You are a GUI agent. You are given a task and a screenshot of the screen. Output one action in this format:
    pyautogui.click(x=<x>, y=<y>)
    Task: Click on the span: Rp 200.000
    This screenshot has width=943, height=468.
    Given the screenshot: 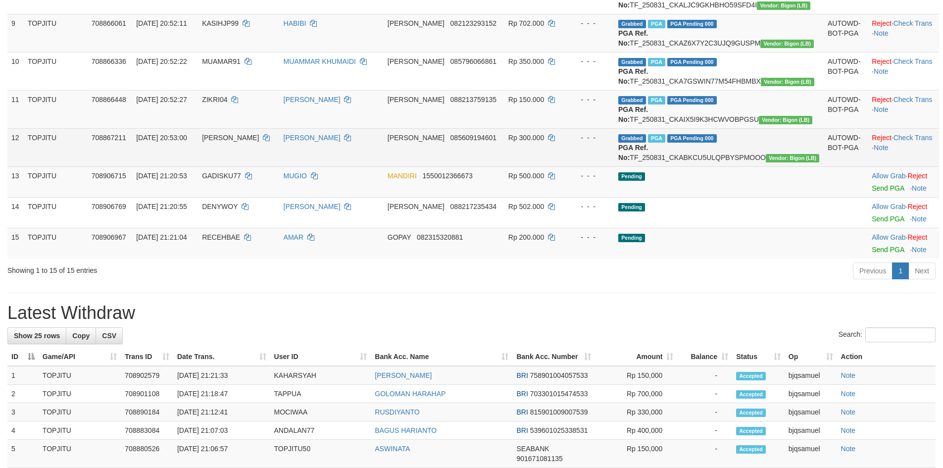 What is the action you would take?
    pyautogui.click(x=526, y=237)
    